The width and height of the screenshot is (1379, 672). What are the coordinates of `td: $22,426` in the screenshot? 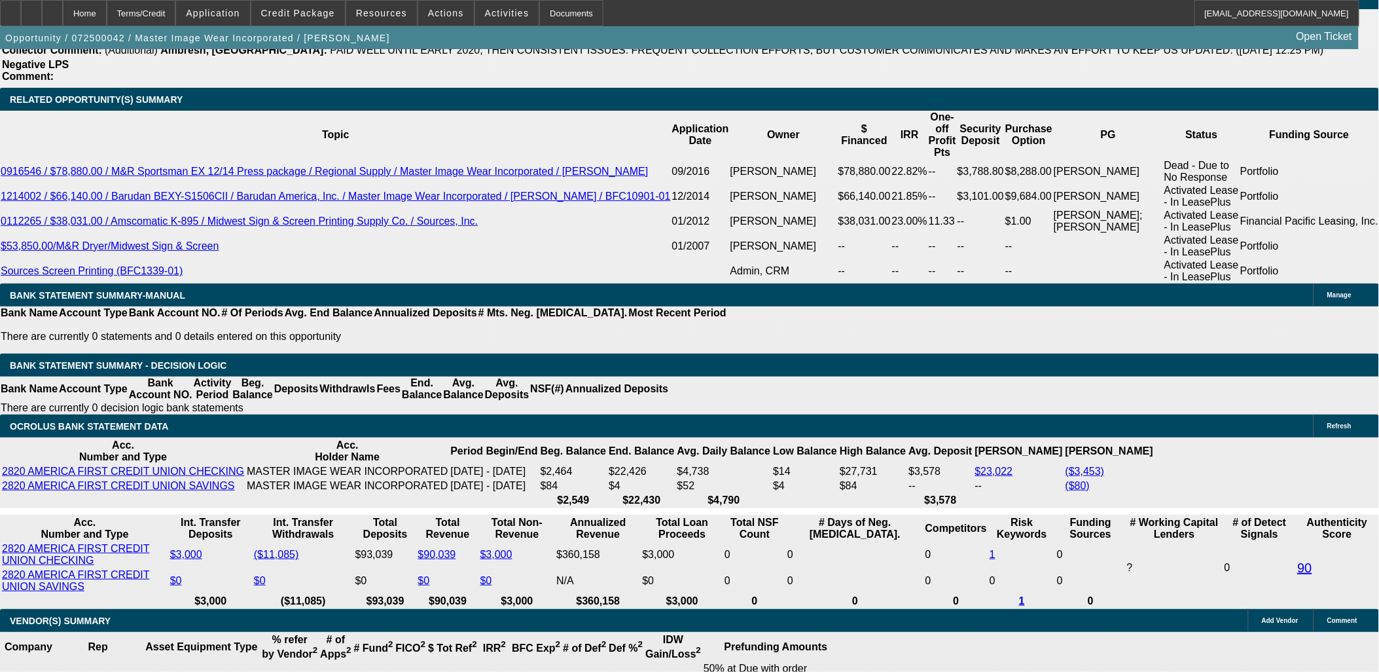 It's located at (641, 471).